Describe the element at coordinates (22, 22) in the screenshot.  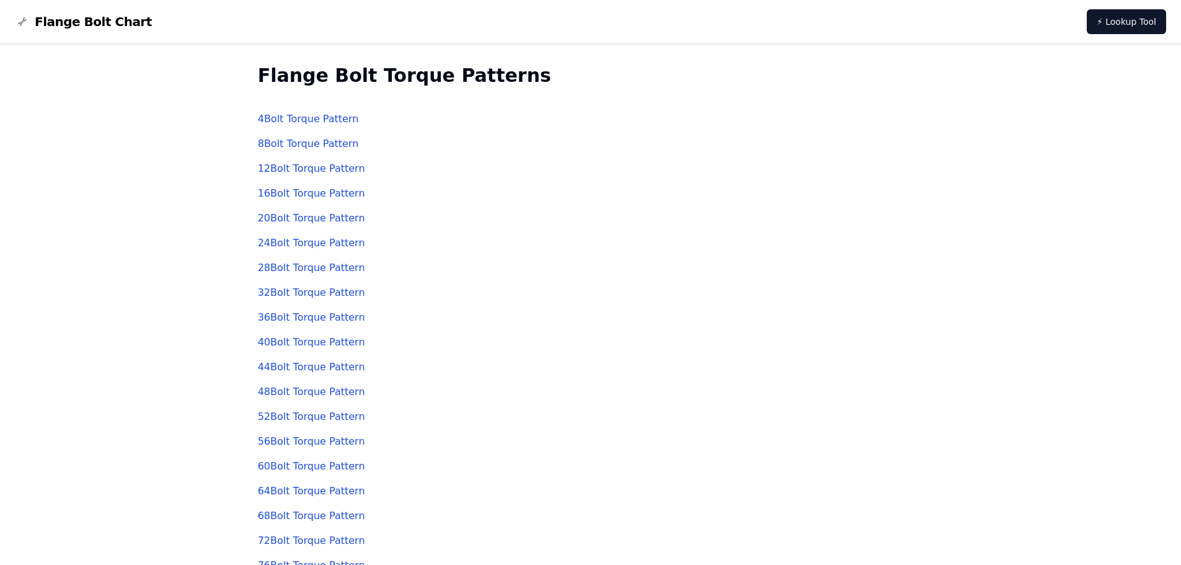
I see `img: Flange Bolt Chart Logo` at that location.